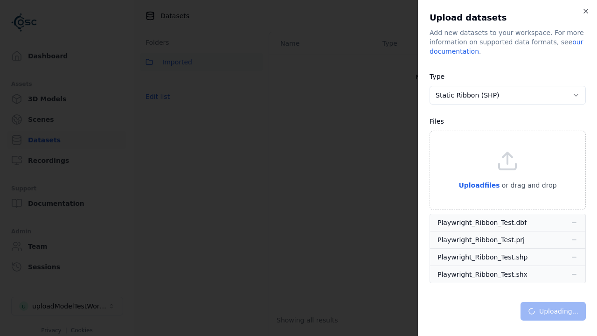 This screenshot has height=336, width=597. What do you see at coordinates (508, 42) in the screenshot?
I see `div: Add new datasets to your workspace. For more information on supported data formats, see .` at bounding box center [508, 42].